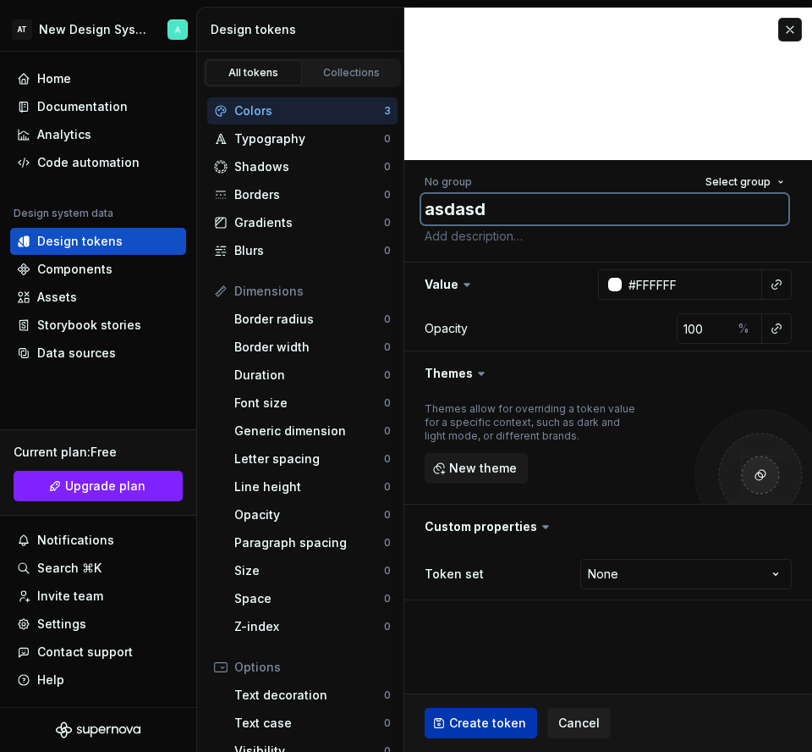 The image size is (812, 752). I want to click on button: Create token, so click(481, 723).